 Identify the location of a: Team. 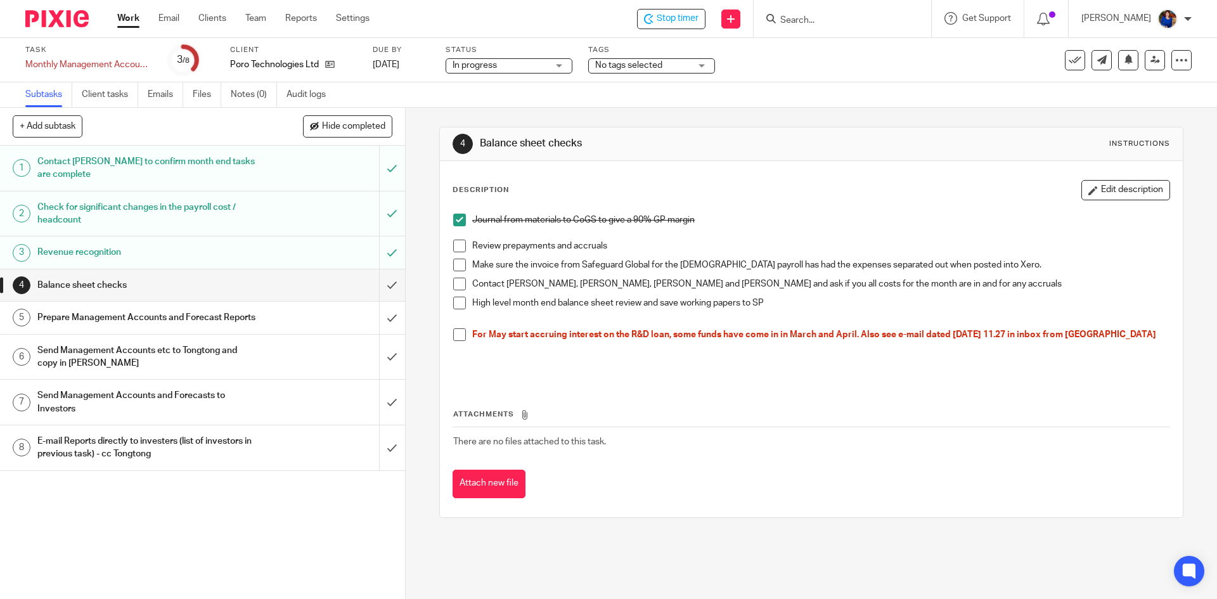
(256, 18).